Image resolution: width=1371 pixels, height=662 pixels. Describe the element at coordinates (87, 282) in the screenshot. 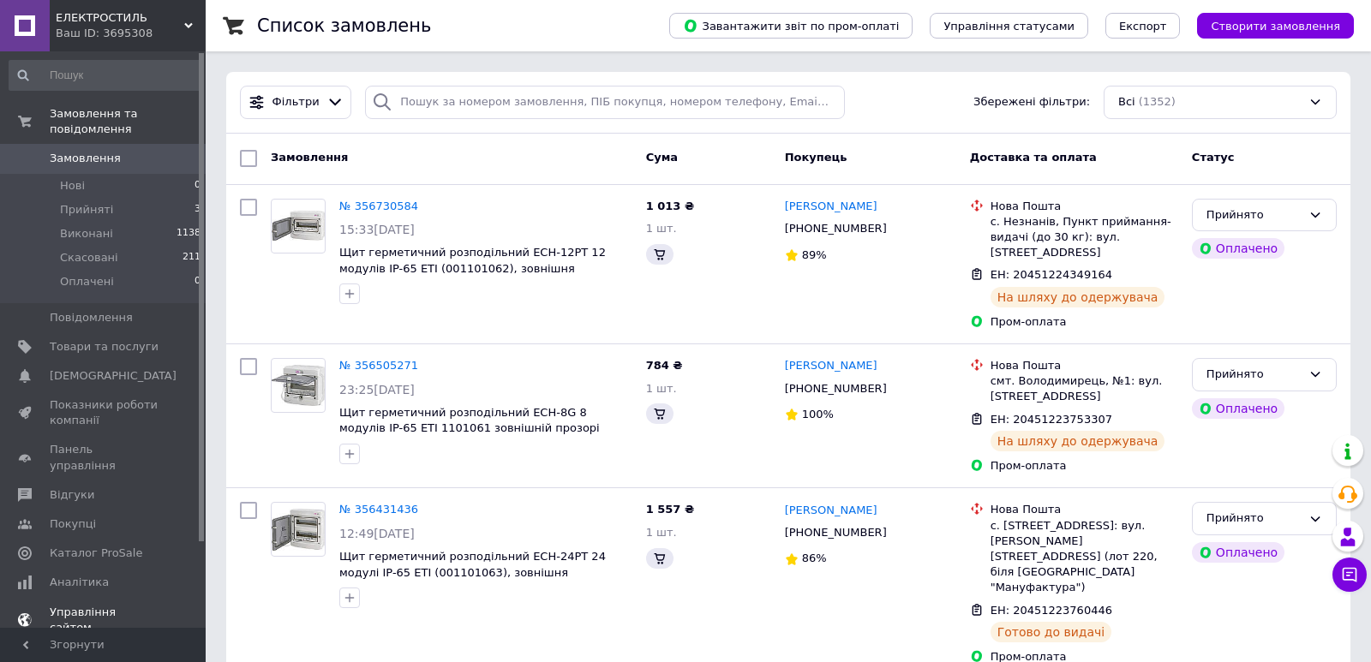

I see `span: Оплачені` at that location.